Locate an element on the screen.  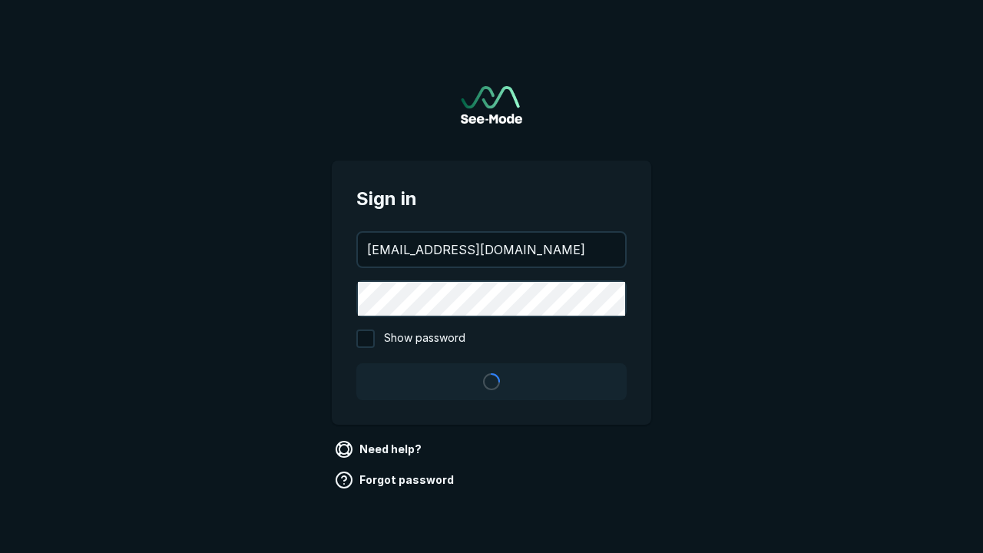
input: your@email.com is located at coordinates (491, 250).